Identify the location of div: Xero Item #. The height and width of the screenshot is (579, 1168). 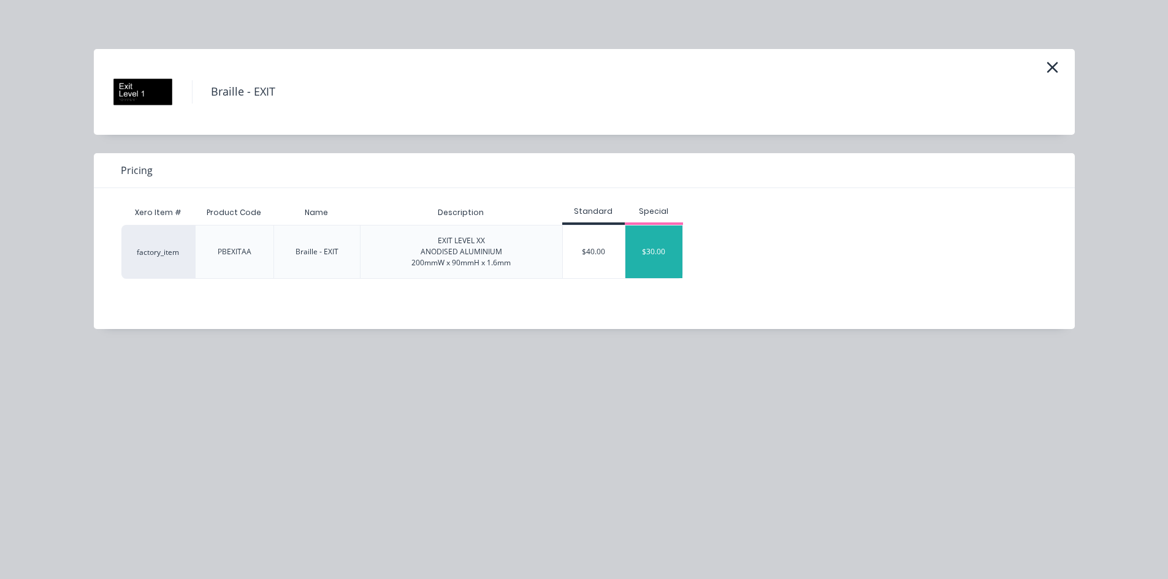
(158, 213).